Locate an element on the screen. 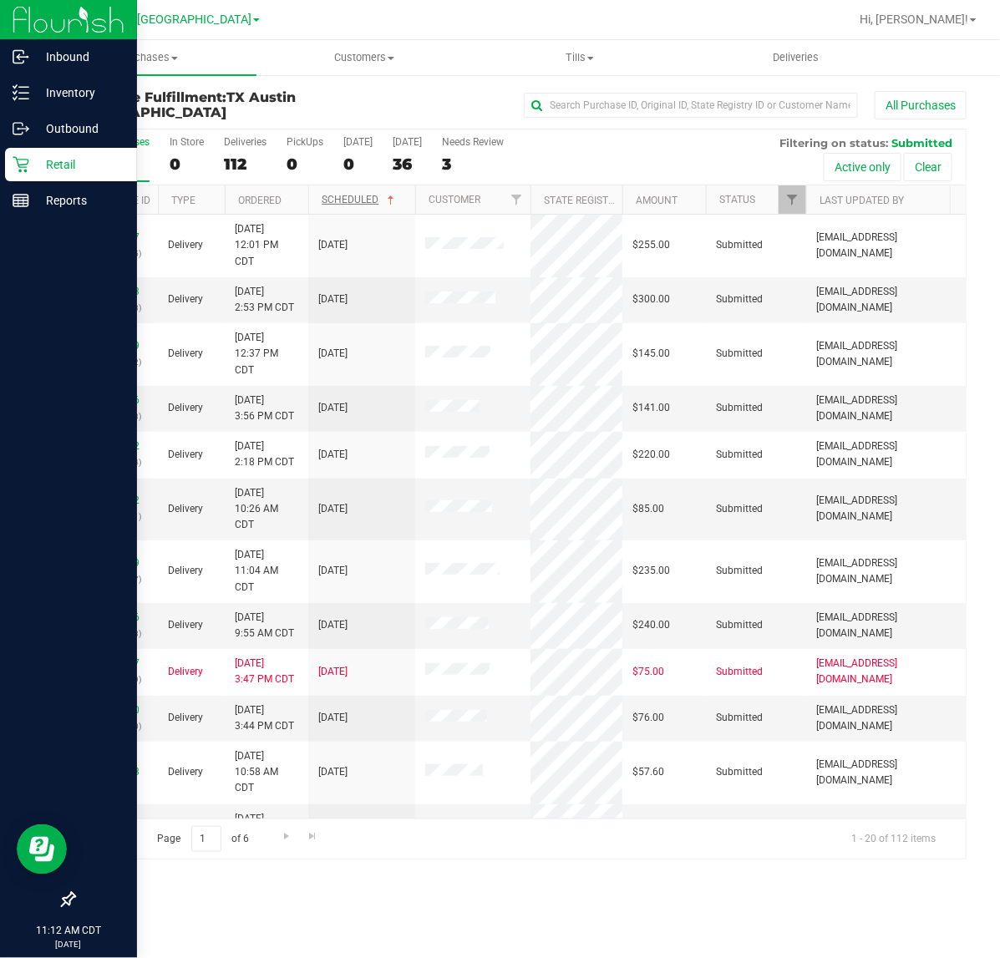  span: Filtering on status: is located at coordinates (834, 143).